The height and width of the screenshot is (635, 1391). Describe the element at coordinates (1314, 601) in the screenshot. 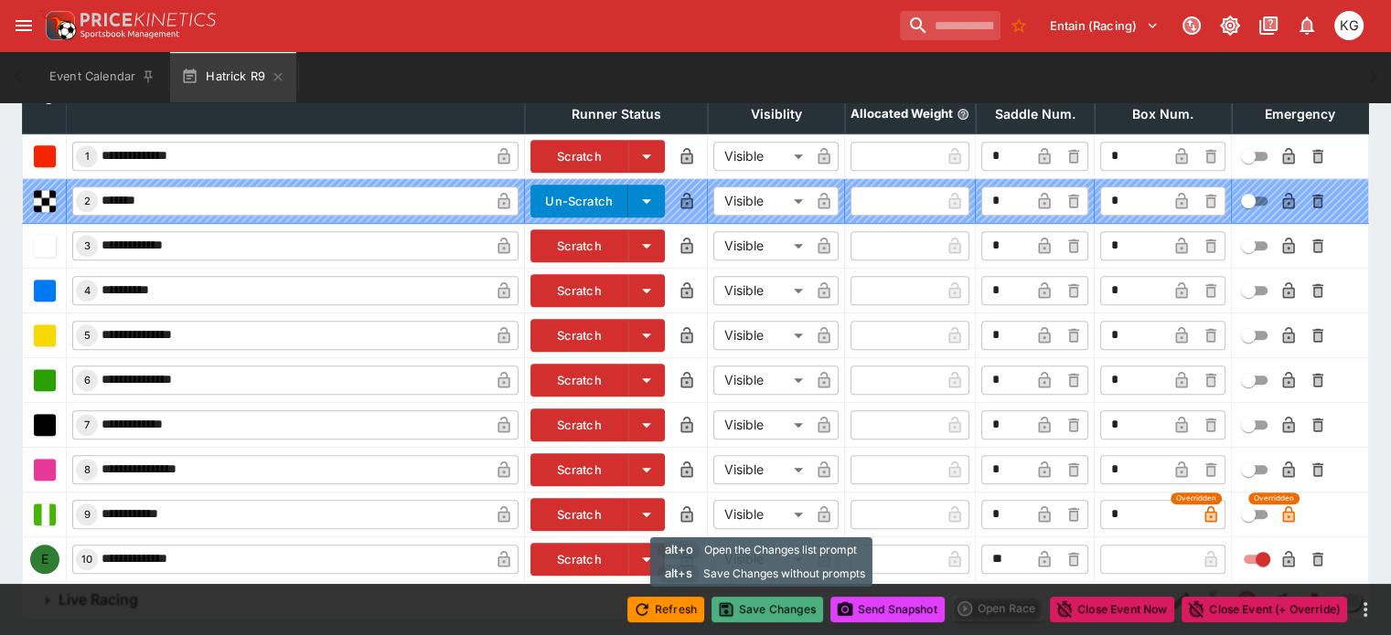

I see `a: f0cf0156-b5d2-486d-bf80-7147c7919372` at that location.